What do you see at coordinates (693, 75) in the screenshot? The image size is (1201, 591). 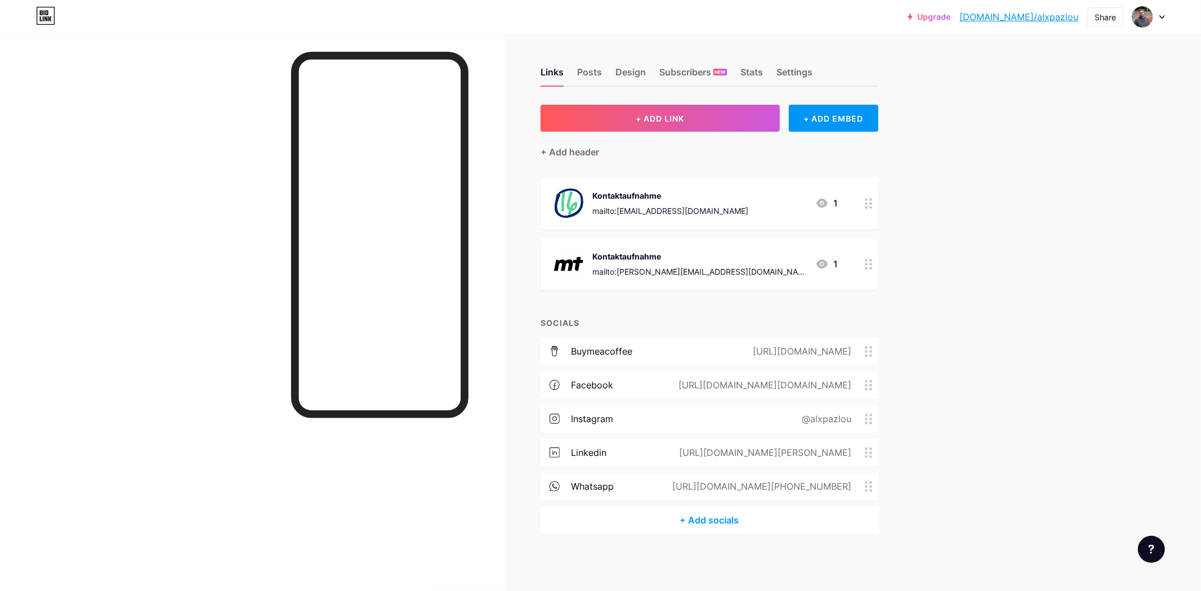 I see `div: Subscribers` at bounding box center [693, 75].